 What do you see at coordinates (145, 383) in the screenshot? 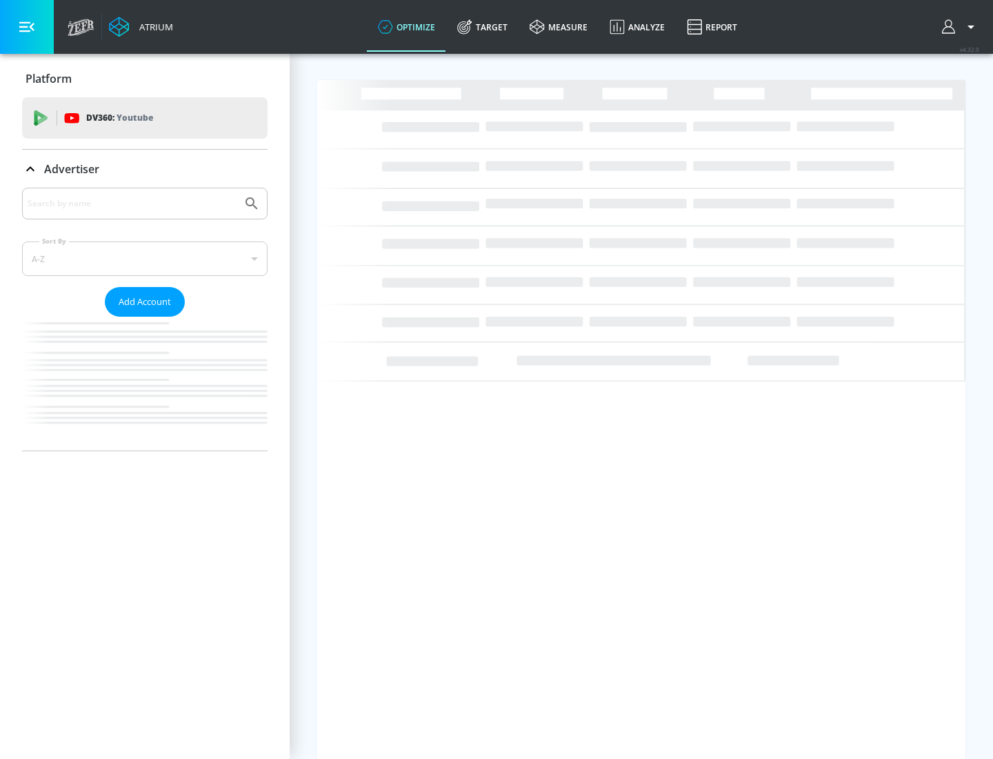
I see `nav: list of Advertiser` at bounding box center [145, 383].